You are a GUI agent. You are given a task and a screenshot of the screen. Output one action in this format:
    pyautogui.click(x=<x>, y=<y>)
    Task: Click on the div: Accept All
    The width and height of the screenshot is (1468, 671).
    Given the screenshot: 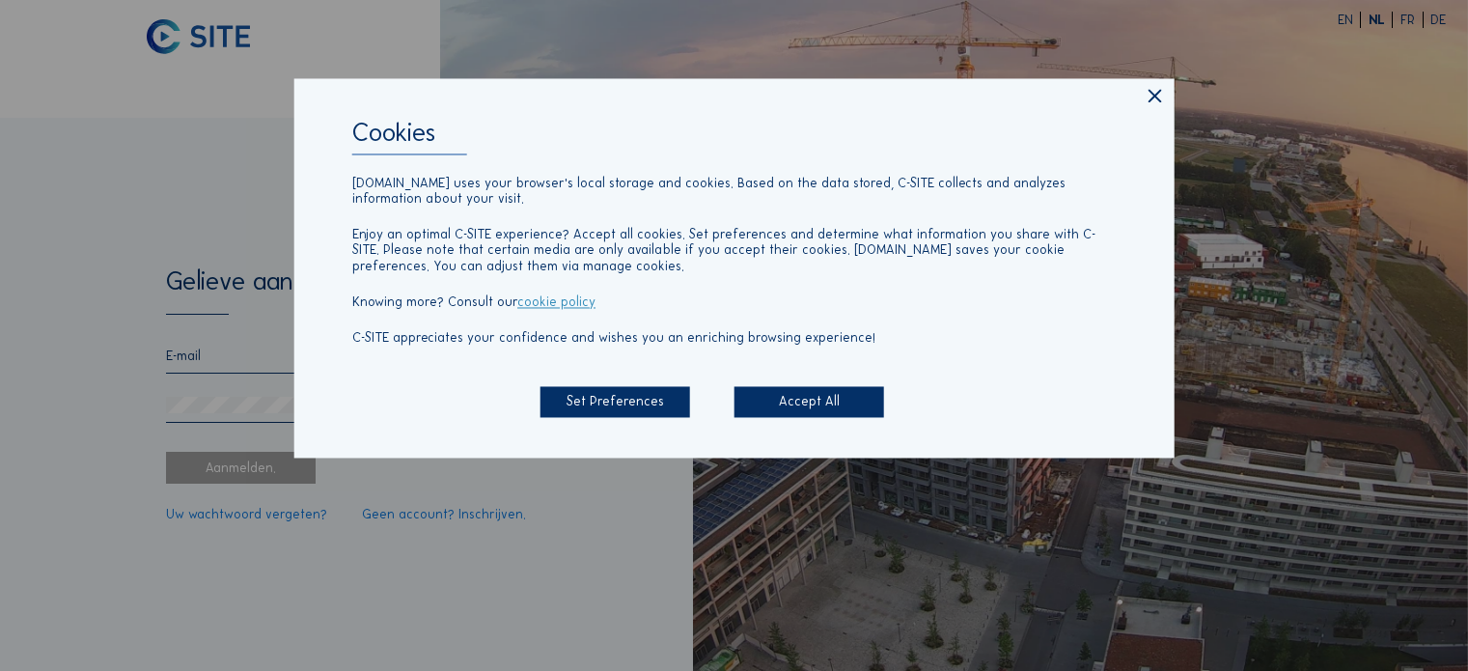 What is the action you would take?
    pyautogui.click(x=809, y=401)
    